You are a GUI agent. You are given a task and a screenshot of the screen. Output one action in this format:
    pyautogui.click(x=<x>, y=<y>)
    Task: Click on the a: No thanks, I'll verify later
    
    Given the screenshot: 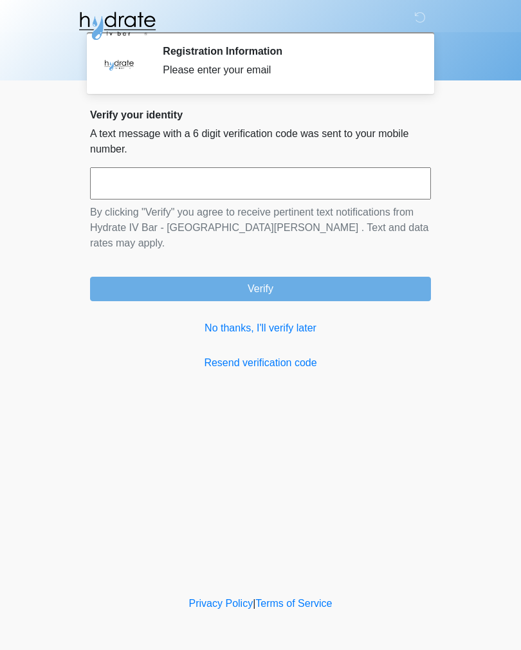 What is the action you would take?
    pyautogui.click(x=261, y=328)
    